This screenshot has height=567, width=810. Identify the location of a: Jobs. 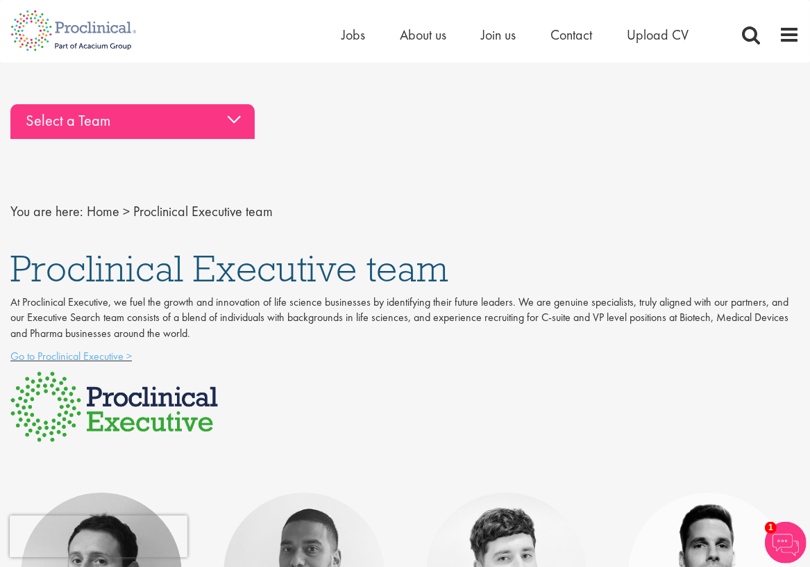
(353, 35).